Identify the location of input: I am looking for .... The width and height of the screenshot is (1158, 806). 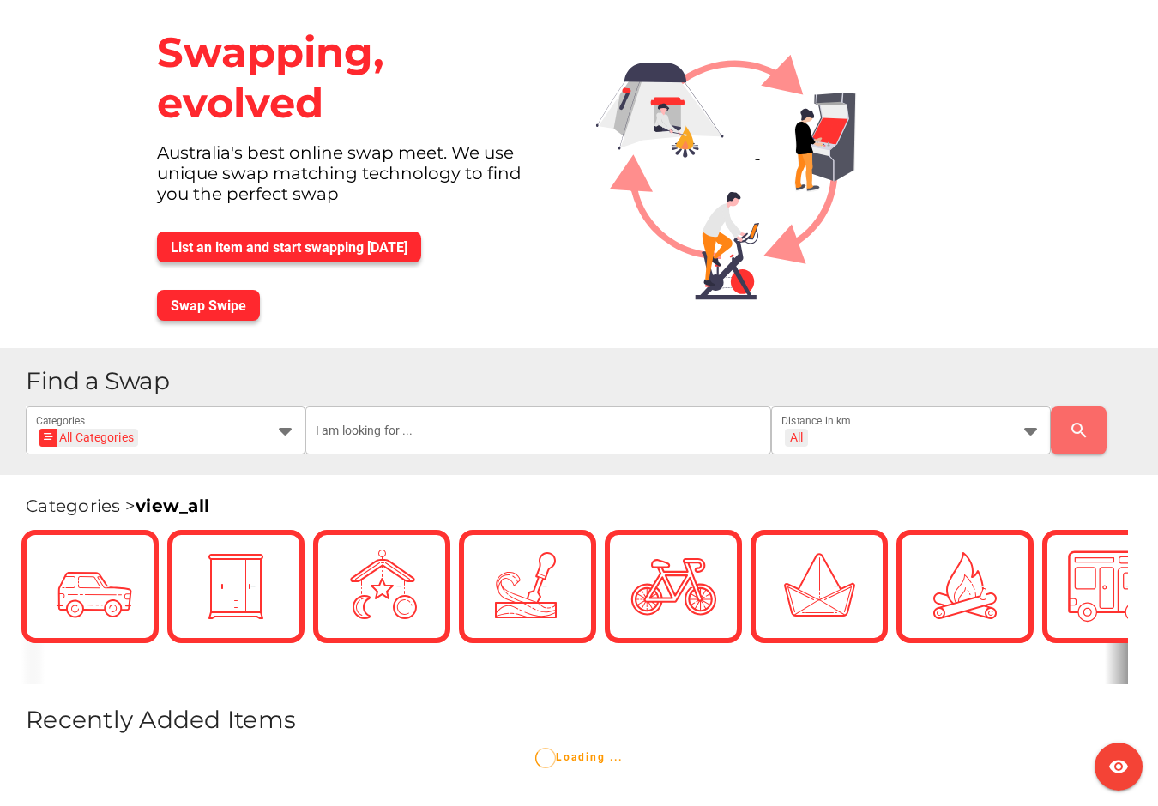
(538, 431).